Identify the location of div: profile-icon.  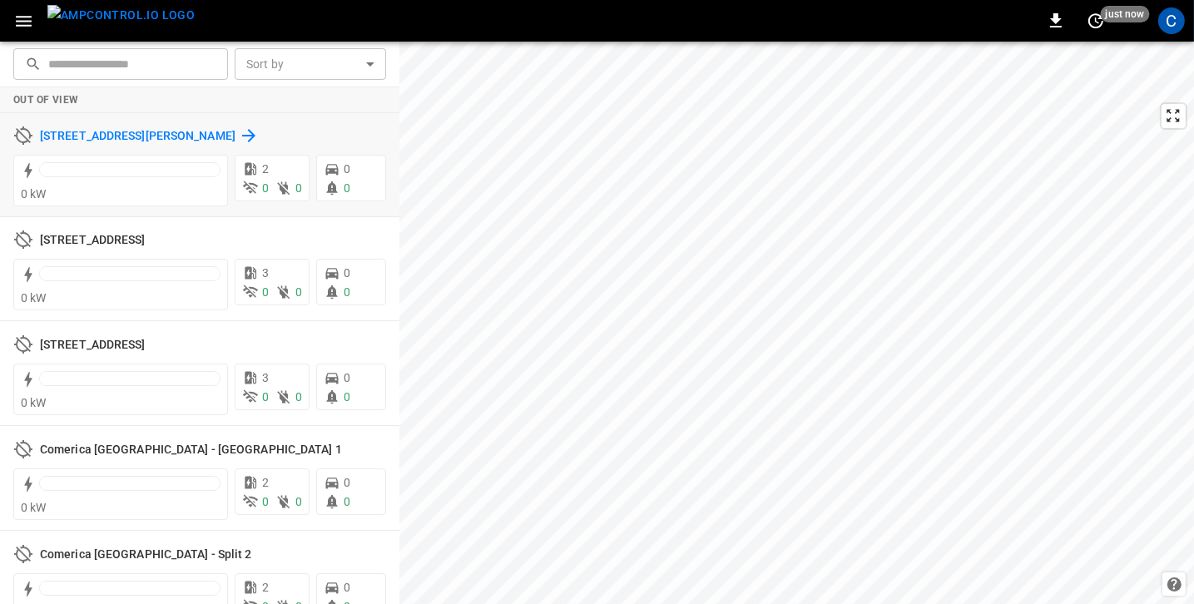
(1172, 21).